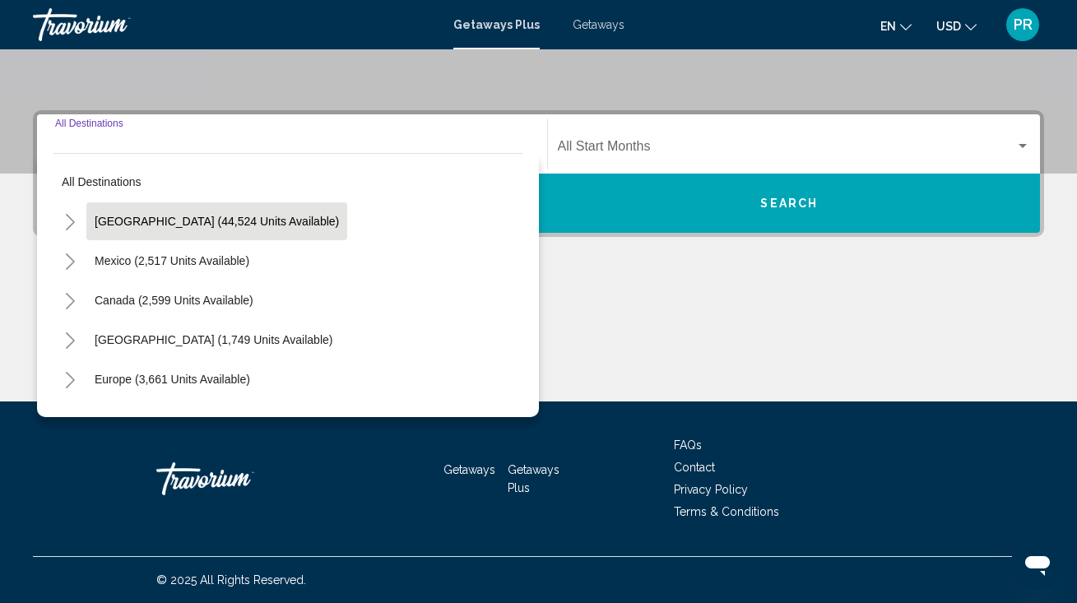 This screenshot has height=603, width=1077. What do you see at coordinates (174, 300) in the screenshot?
I see `button: Canada (2,599 units available)` at bounding box center [174, 300].